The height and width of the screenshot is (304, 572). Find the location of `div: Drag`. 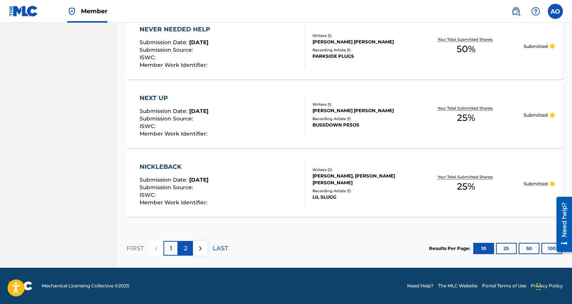

div: Drag is located at coordinates (539, 287).